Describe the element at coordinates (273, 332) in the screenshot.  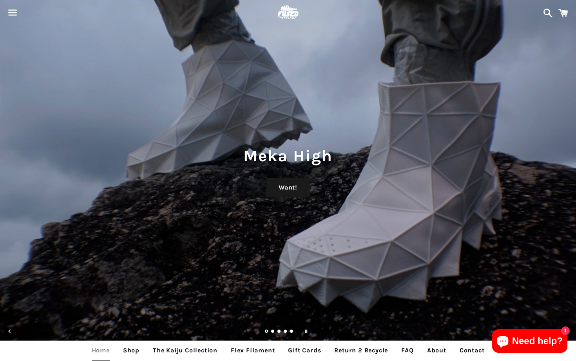
I see `a: Load slide 2` at that location.